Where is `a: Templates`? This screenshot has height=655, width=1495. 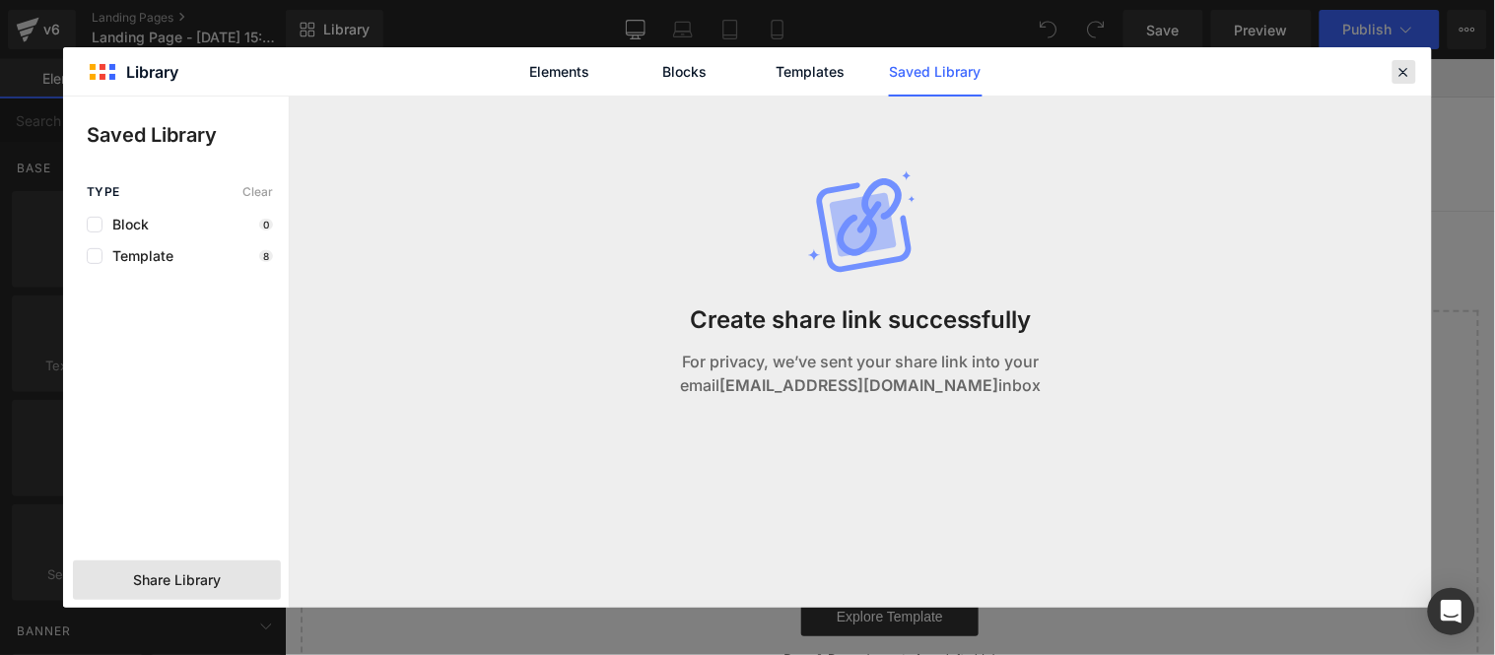
a: Templates is located at coordinates (810, 72).